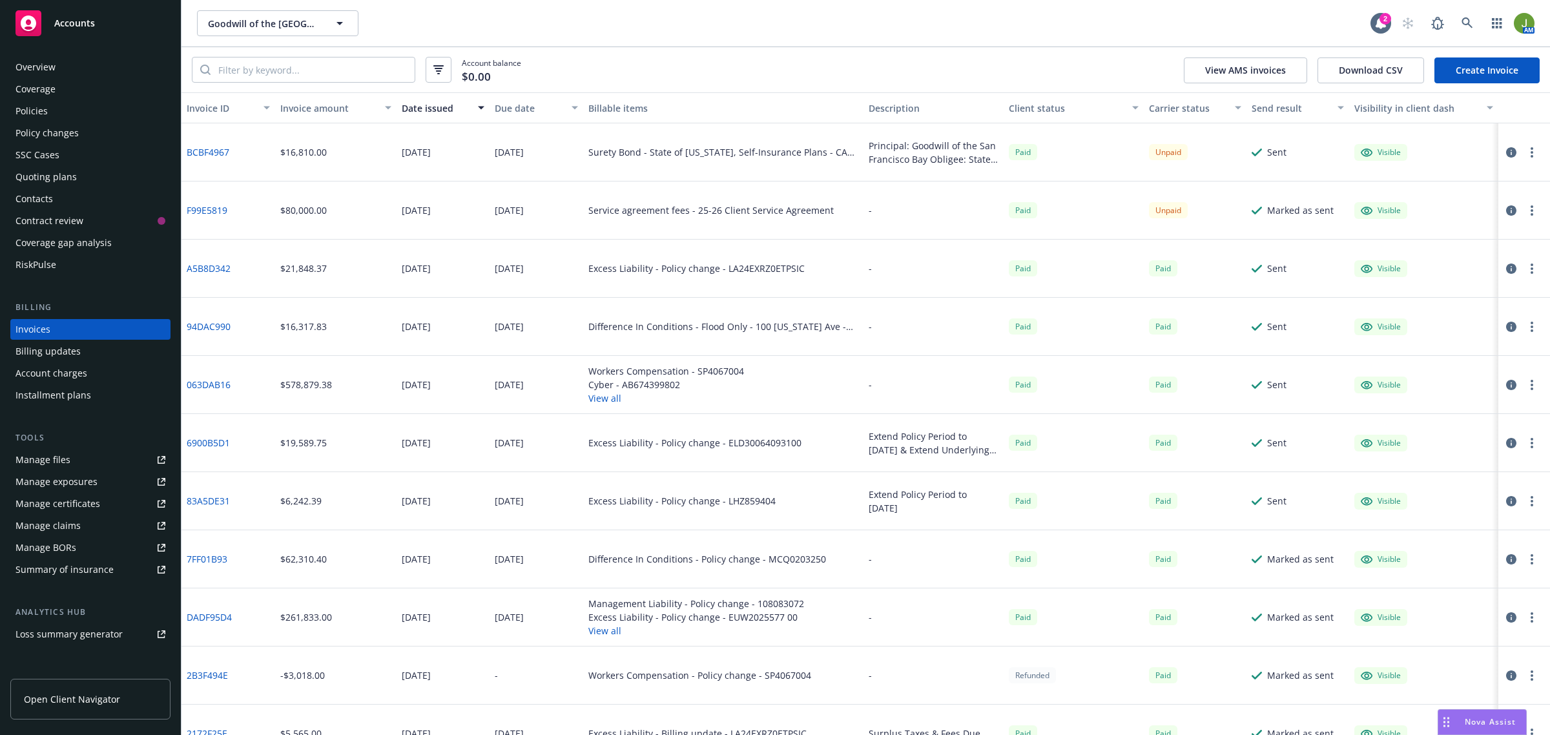 The height and width of the screenshot is (735, 1550). I want to click on a: Coverage gap analysis, so click(90, 243).